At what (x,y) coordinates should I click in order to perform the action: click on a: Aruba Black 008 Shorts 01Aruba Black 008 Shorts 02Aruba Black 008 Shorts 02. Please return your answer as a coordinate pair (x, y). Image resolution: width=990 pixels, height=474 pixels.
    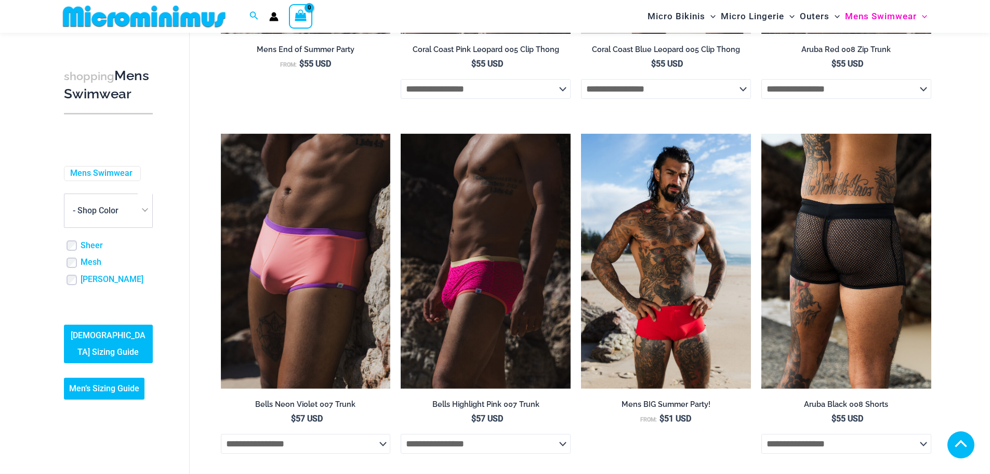
    Looking at the image, I should click on (846, 261).